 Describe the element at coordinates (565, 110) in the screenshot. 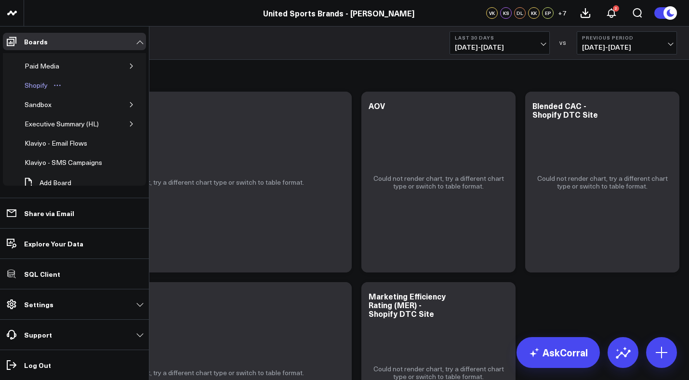

I see `div: Blended CAC - Shopify DTC Site` at that location.